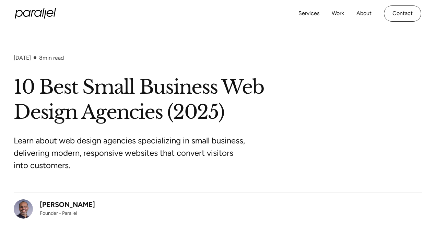 Image resolution: width=436 pixels, height=234 pixels. What do you see at coordinates (402, 13) in the screenshot?
I see `a: Contact` at bounding box center [402, 13].